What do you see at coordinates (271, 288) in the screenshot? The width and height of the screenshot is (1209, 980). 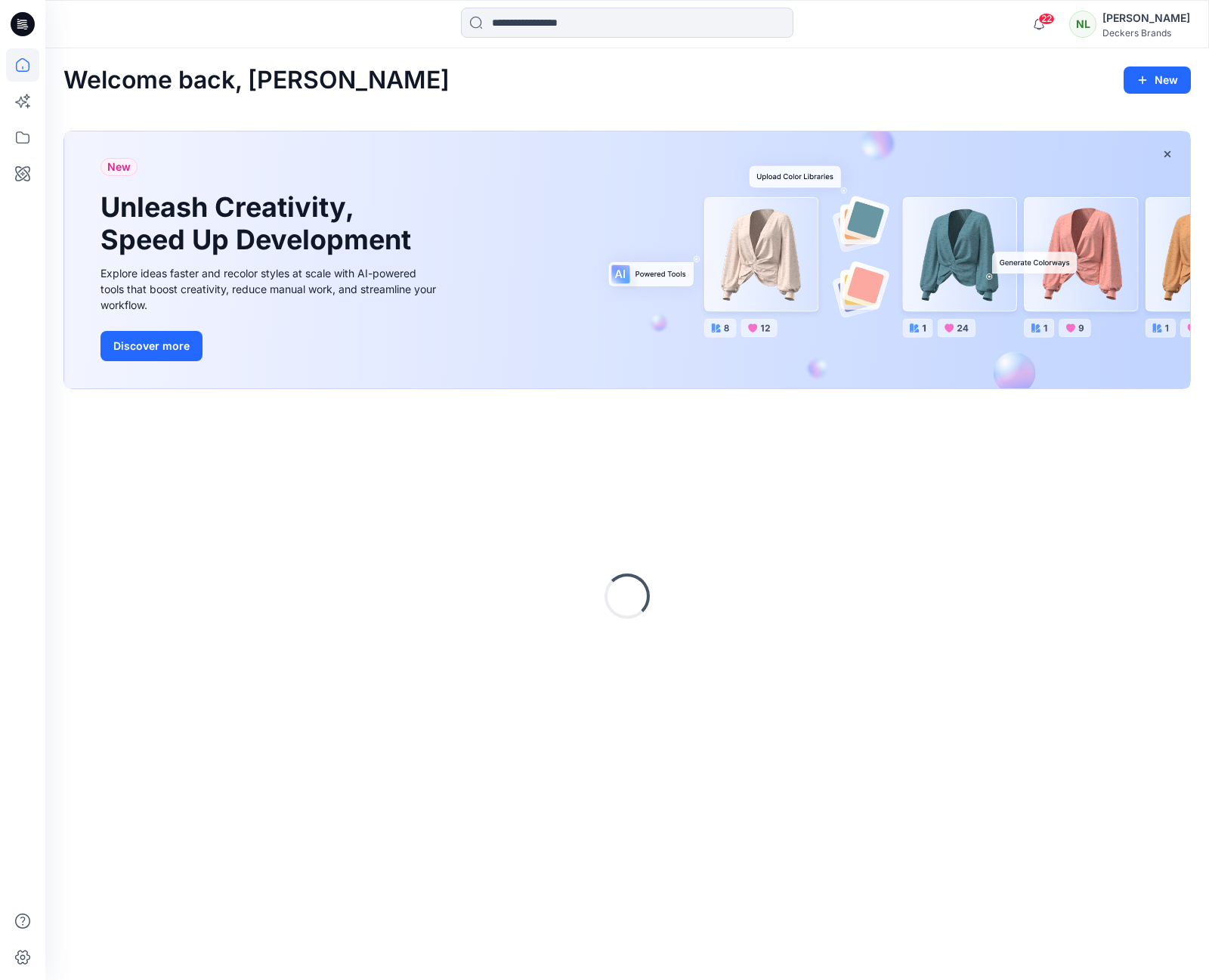 I see `div: Explore ideas faster and recolor styles at scale with AI-powered tools that boost creativity, red...` at bounding box center [271, 288].